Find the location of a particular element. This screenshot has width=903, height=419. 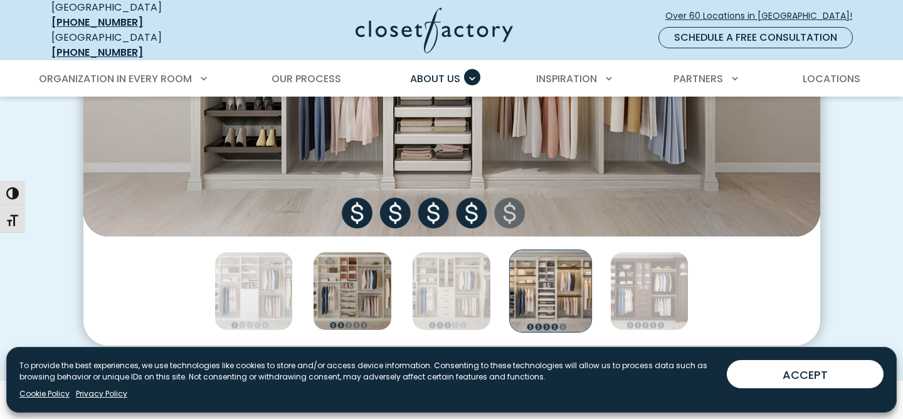

img: Closet Factory Logo is located at coordinates (434, 30).